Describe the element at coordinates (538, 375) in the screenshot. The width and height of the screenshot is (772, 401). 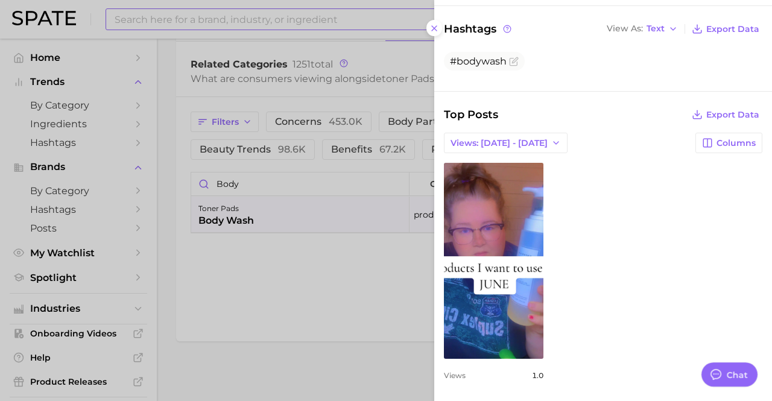
I see `span: 1.0` at that location.